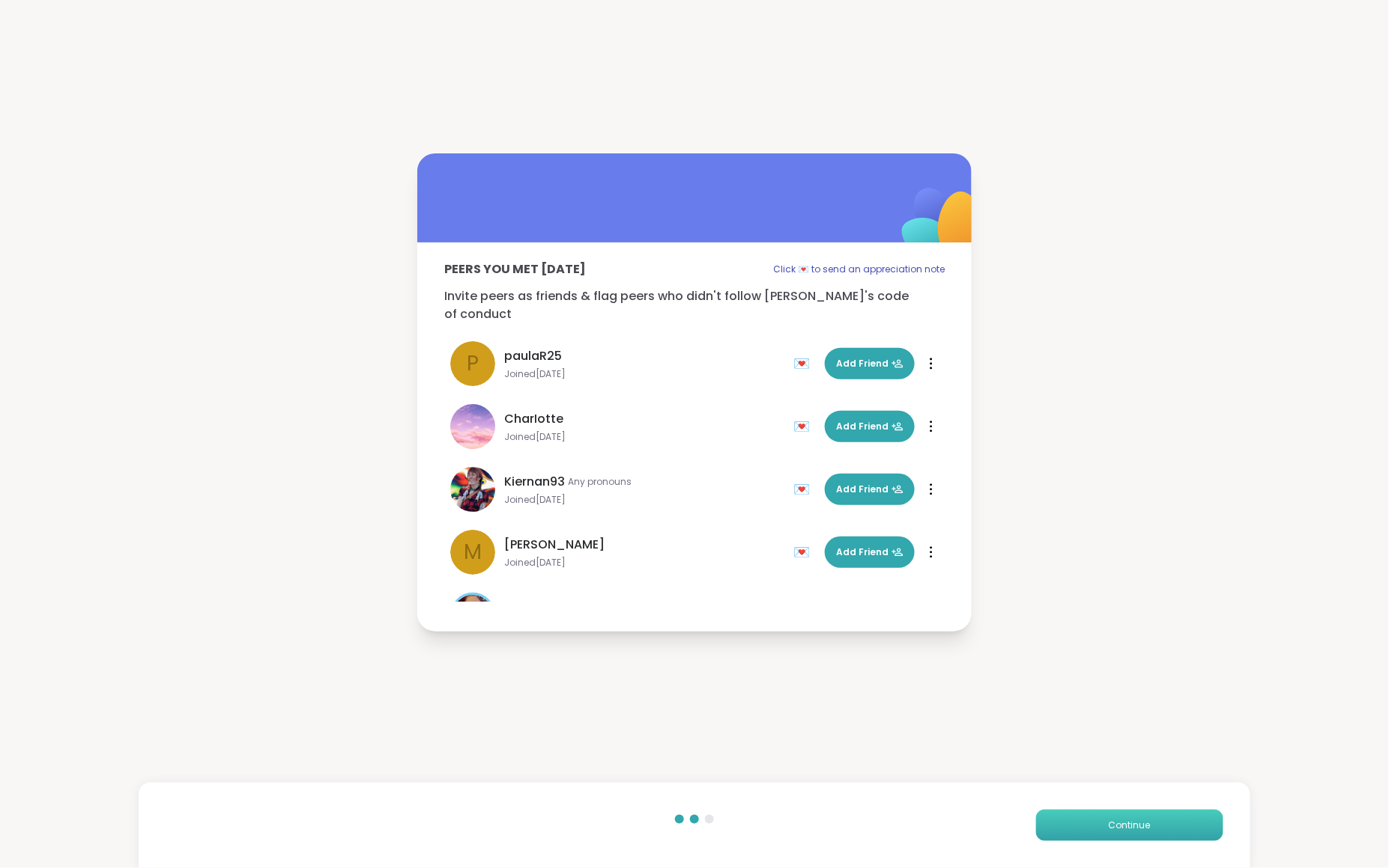 The height and width of the screenshot is (868, 1389). I want to click on span: Tracyc, so click(525, 608).